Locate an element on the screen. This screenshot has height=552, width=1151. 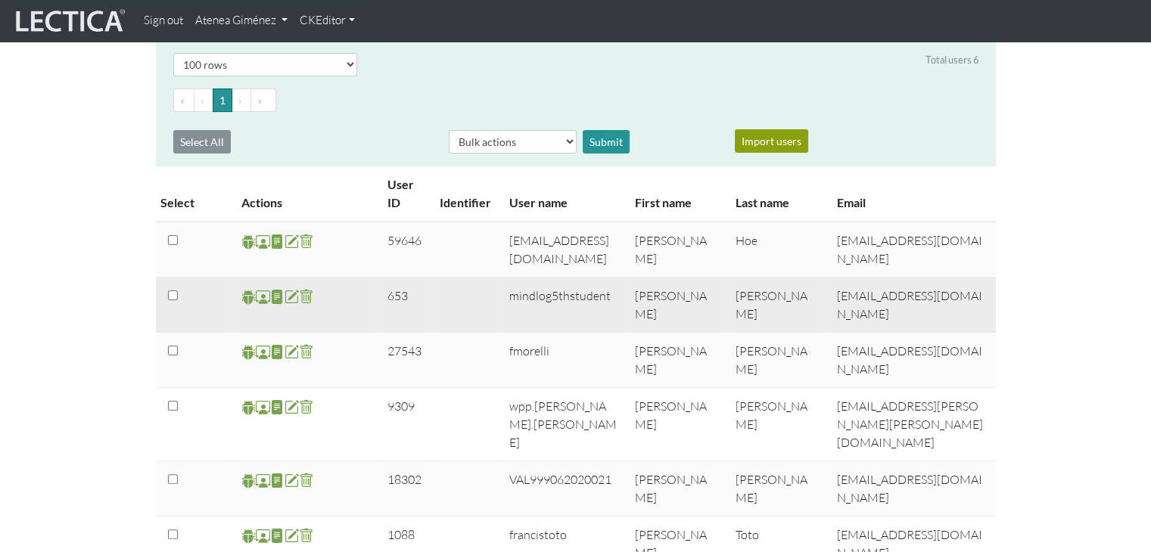
td: 9309 is located at coordinates (404, 424).